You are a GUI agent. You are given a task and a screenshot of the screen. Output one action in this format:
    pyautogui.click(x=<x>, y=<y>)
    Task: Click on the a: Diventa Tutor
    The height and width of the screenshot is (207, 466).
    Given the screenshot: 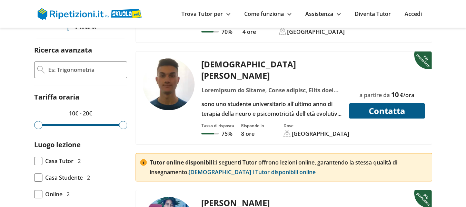 What is the action you would take?
    pyautogui.click(x=372, y=14)
    